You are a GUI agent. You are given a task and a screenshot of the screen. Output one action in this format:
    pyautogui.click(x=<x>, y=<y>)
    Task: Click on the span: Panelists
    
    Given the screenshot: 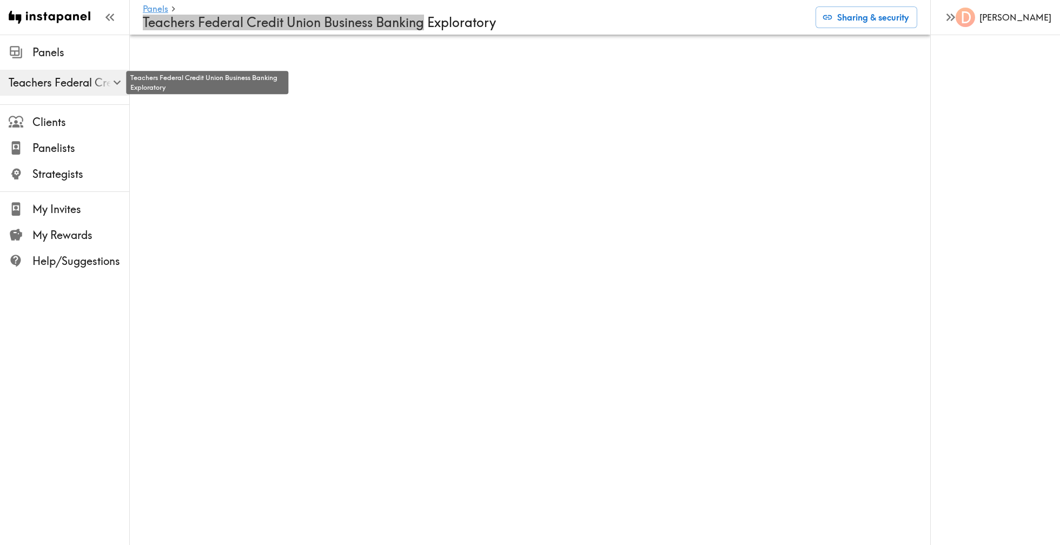 What is the action you would take?
    pyautogui.click(x=81, y=148)
    